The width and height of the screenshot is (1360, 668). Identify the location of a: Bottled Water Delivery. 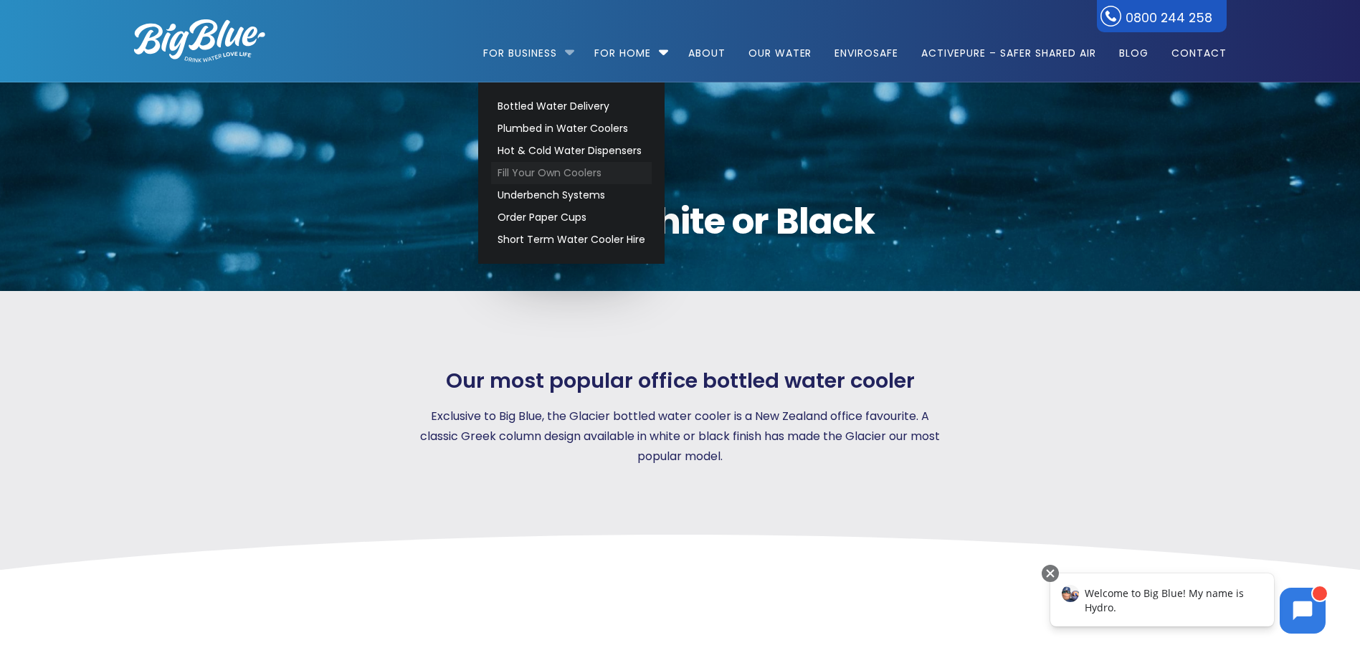
(571, 106).